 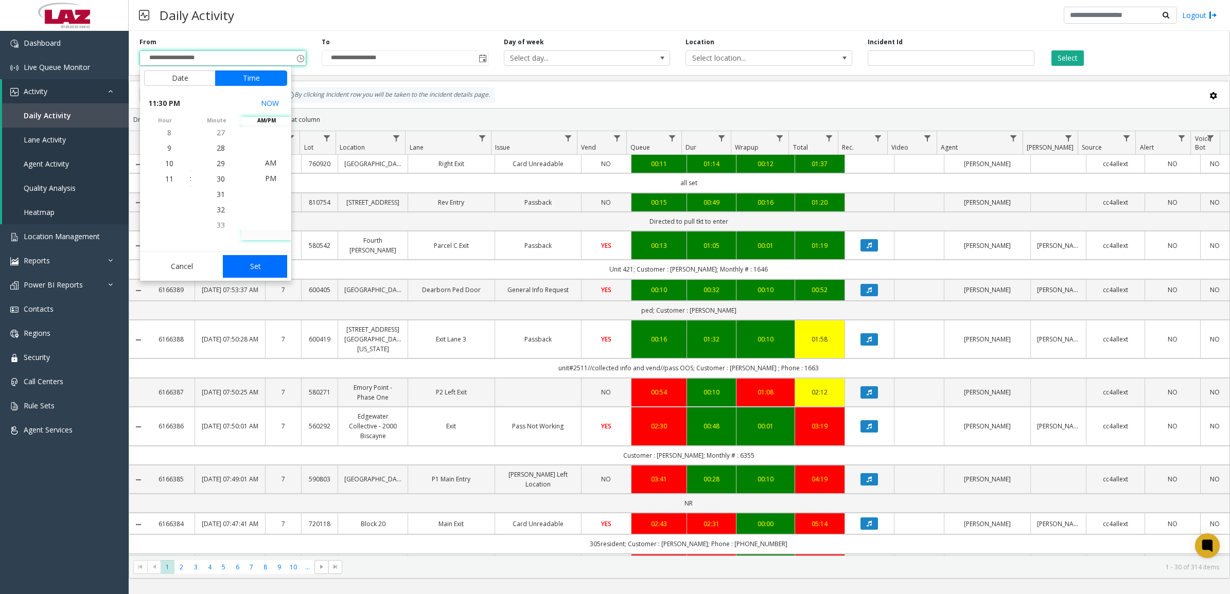 What do you see at coordinates (765, 164) in the screenshot?
I see `a: 00:12` at bounding box center [765, 164].